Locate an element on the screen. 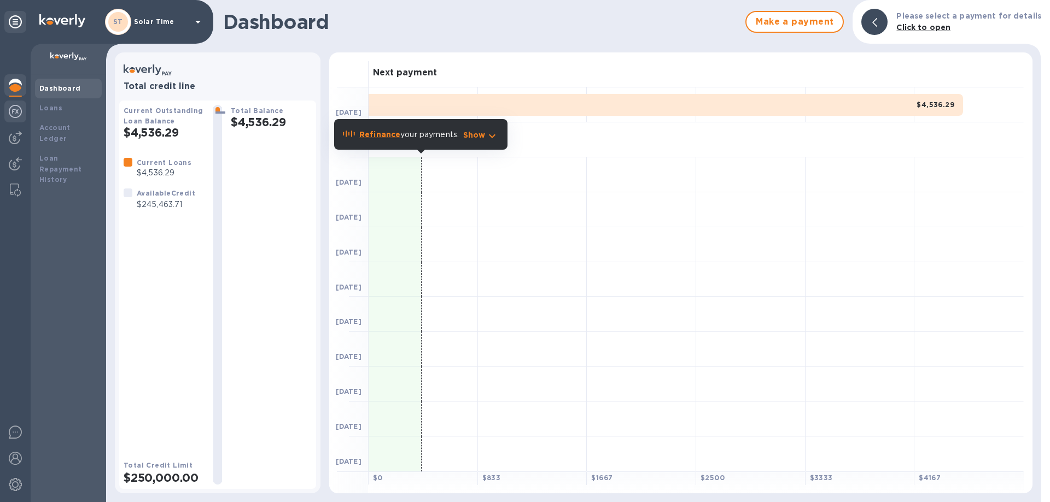 Image resolution: width=1050 pixels, height=502 pixels. img: Logo is located at coordinates (62, 21).